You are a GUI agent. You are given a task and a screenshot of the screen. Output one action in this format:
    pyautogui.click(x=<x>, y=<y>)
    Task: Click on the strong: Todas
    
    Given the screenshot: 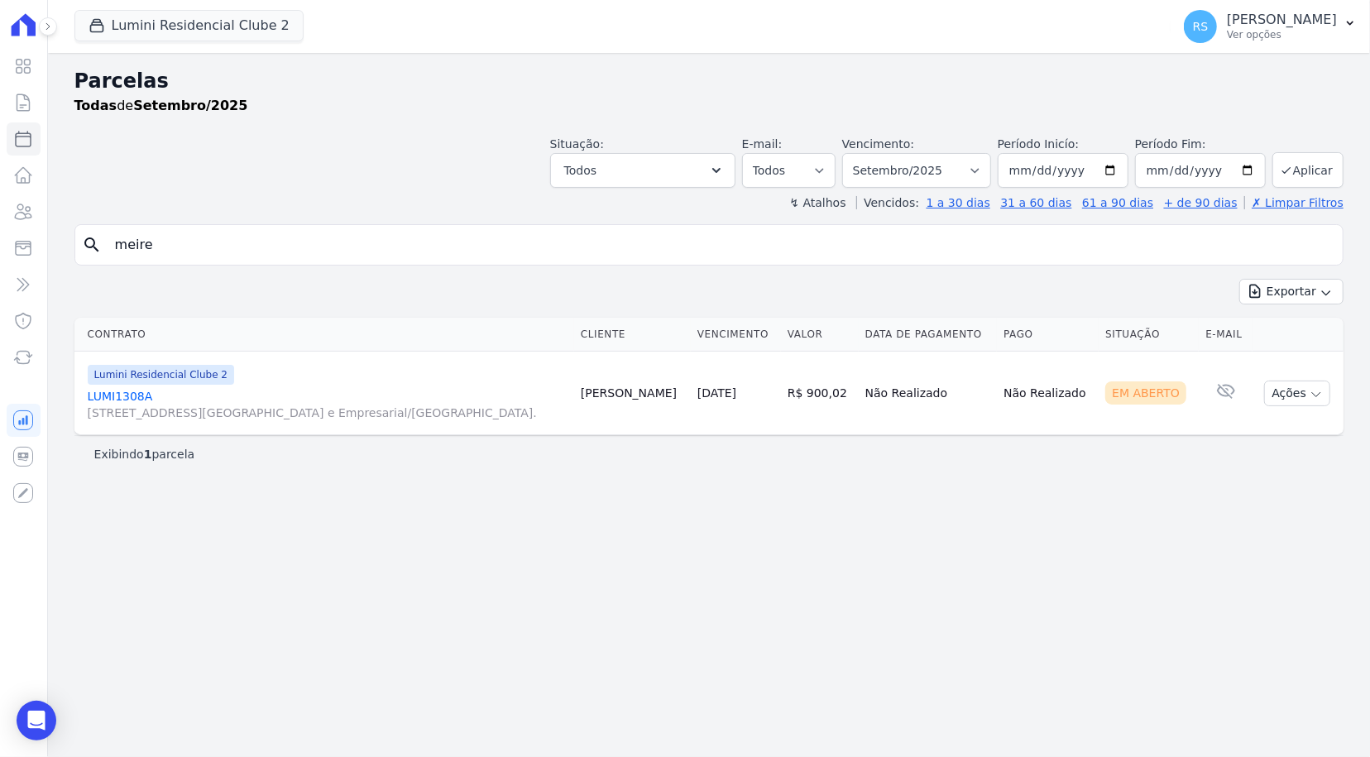 What is the action you would take?
    pyautogui.click(x=96, y=105)
    